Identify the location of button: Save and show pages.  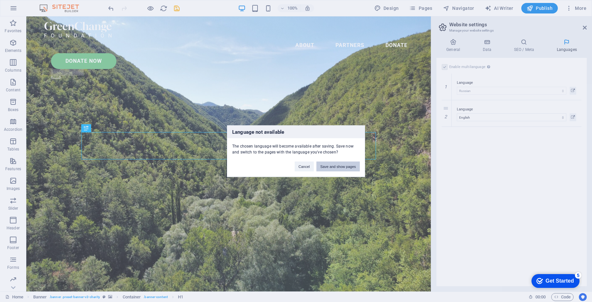
(338, 166).